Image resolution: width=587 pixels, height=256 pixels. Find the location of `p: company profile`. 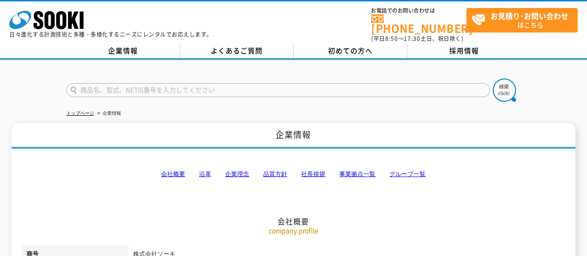

p: company profile is located at coordinates (293, 230).